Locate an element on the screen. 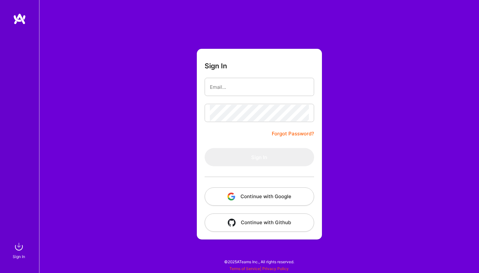 The height and width of the screenshot is (273, 479). input: Email... is located at coordinates (259, 87).